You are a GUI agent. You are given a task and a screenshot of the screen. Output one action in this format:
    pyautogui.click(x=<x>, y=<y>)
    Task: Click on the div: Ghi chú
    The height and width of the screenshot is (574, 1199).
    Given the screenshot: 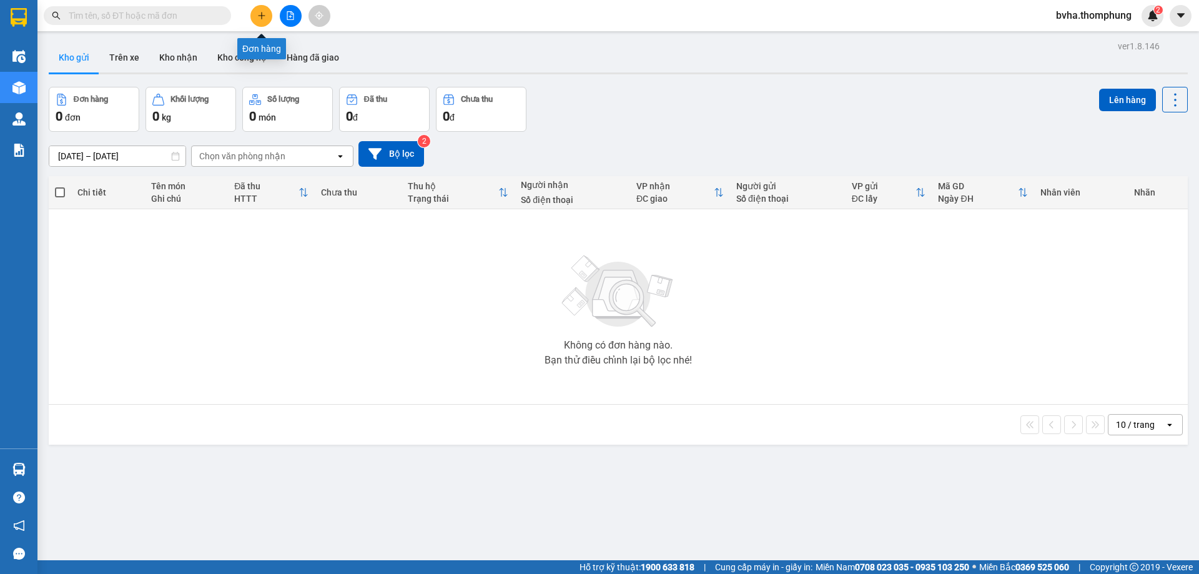 What is the action you would take?
    pyautogui.click(x=186, y=199)
    